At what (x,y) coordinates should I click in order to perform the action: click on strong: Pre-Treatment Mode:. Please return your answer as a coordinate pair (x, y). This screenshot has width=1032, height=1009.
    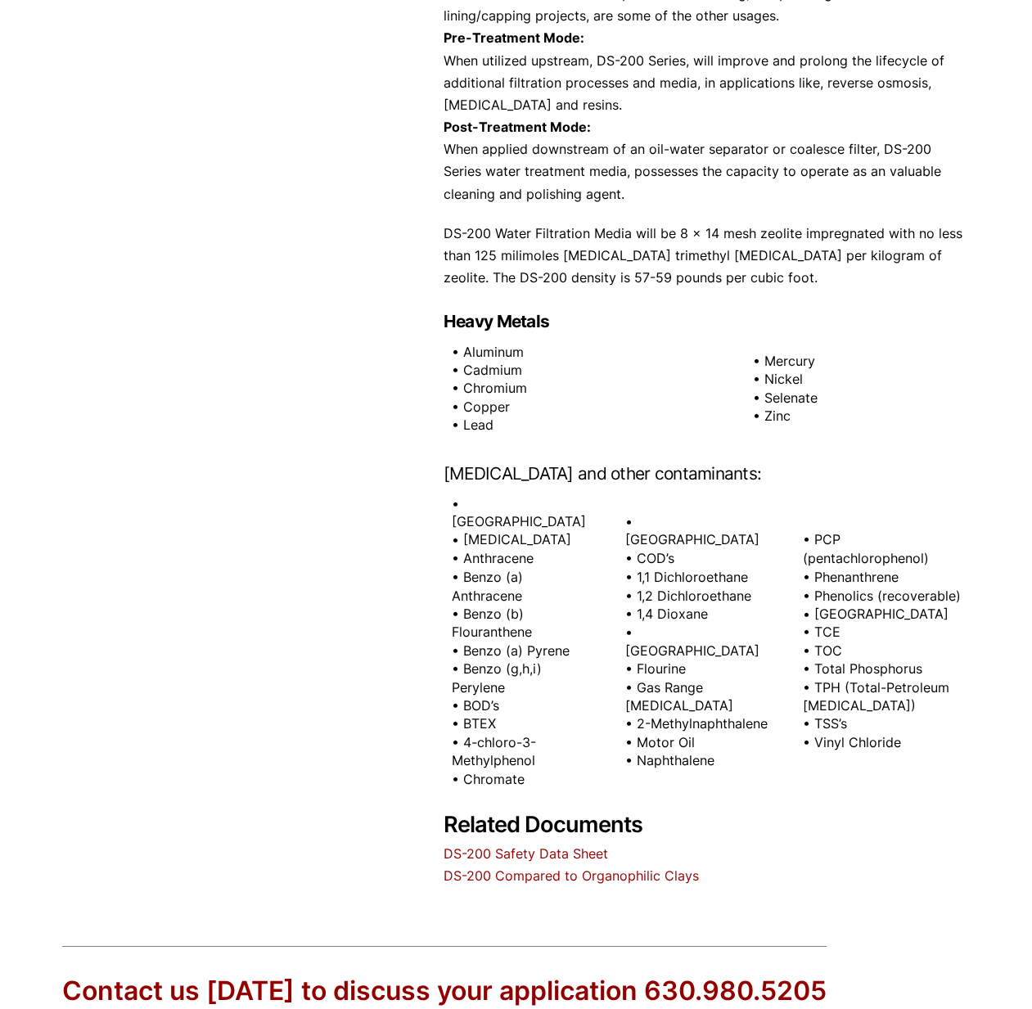
    Looking at the image, I should click on (514, 38).